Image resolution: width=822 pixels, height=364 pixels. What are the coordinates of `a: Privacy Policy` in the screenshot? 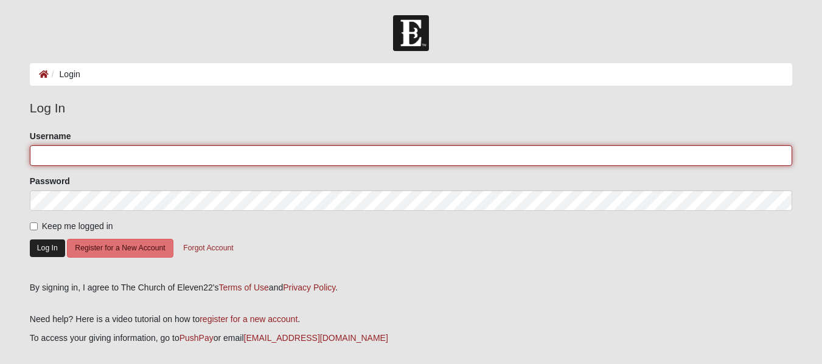 It's located at (309, 288).